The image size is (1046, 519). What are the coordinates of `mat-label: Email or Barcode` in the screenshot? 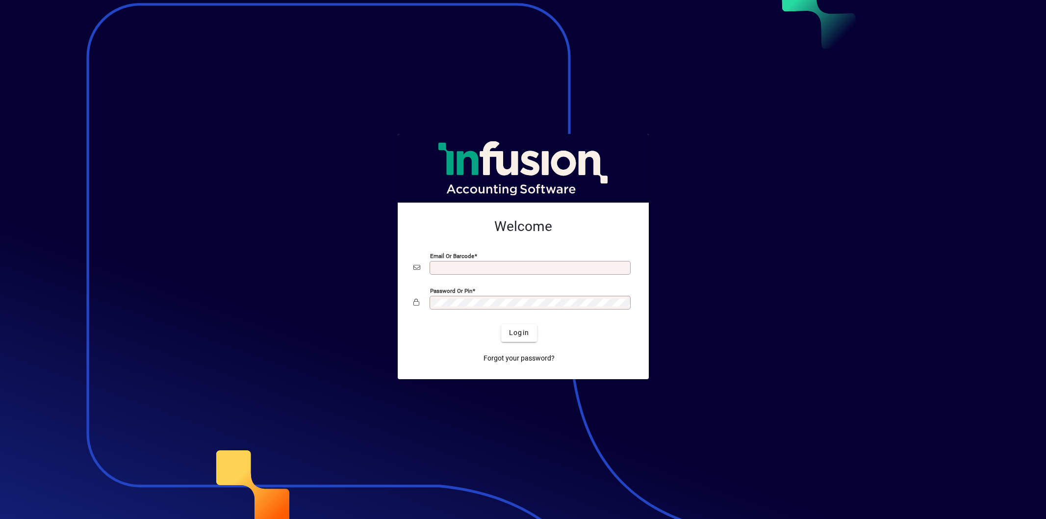 It's located at (452, 256).